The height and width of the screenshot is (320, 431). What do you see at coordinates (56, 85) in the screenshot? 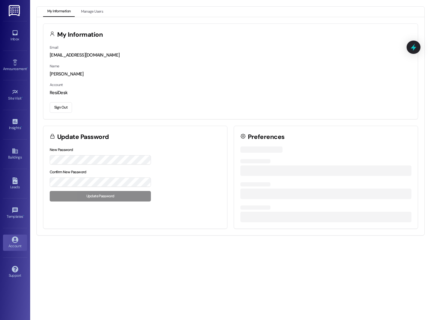
I see `label: Account` at bounding box center [56, 85].